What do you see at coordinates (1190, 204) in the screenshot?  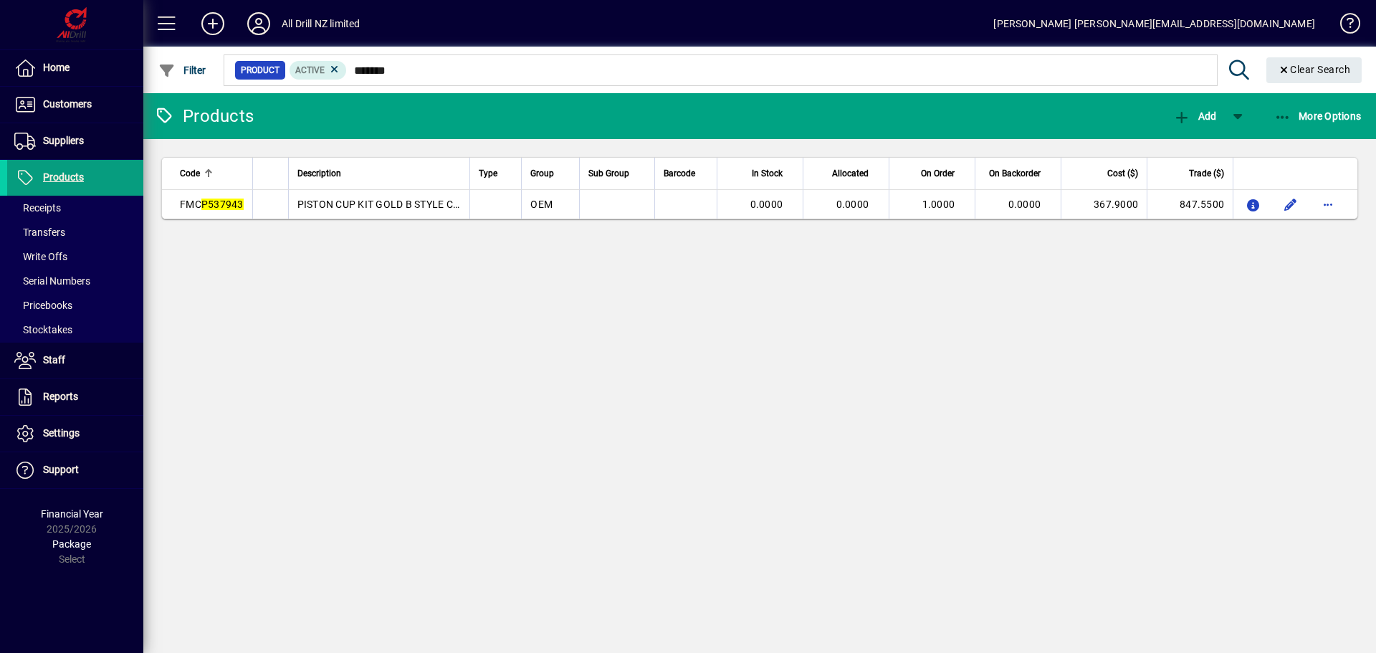 I see `td: 847.5500` at bounding box center [1190, 204].